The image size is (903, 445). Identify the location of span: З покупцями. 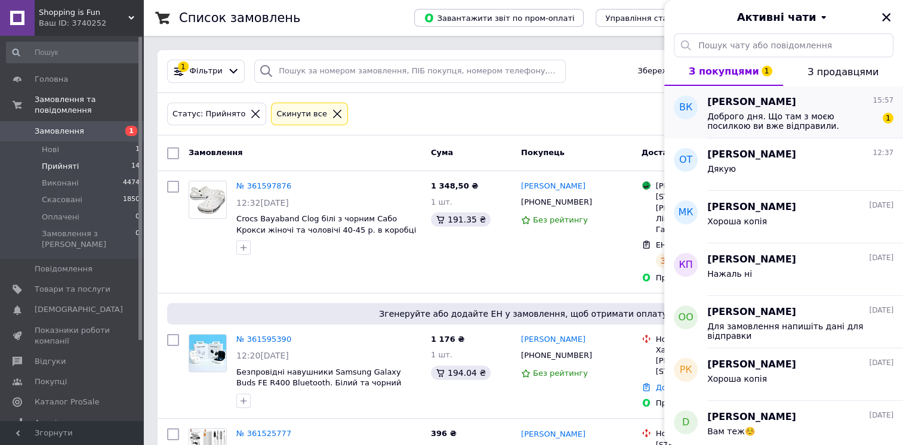
(724, 71).